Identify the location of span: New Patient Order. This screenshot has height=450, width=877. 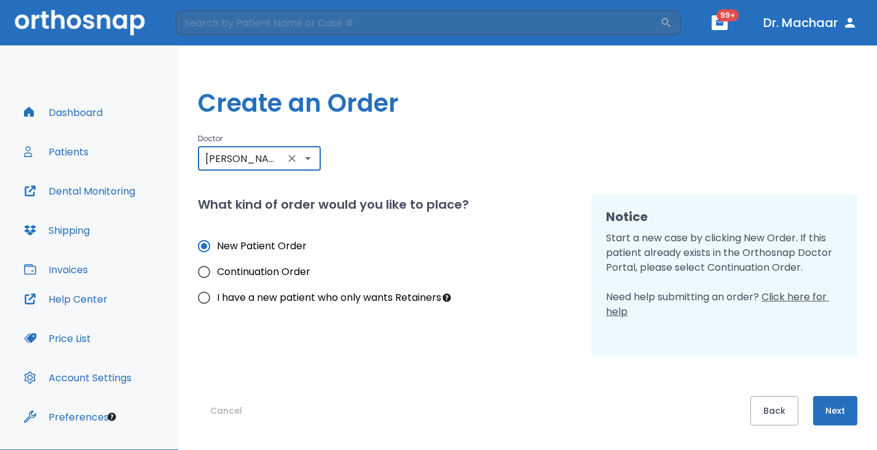
(262, 246).